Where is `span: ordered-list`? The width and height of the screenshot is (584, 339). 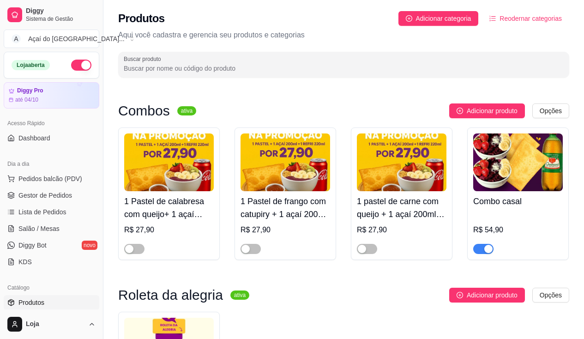 span: ordered-list is located at coordinates (493, 18).